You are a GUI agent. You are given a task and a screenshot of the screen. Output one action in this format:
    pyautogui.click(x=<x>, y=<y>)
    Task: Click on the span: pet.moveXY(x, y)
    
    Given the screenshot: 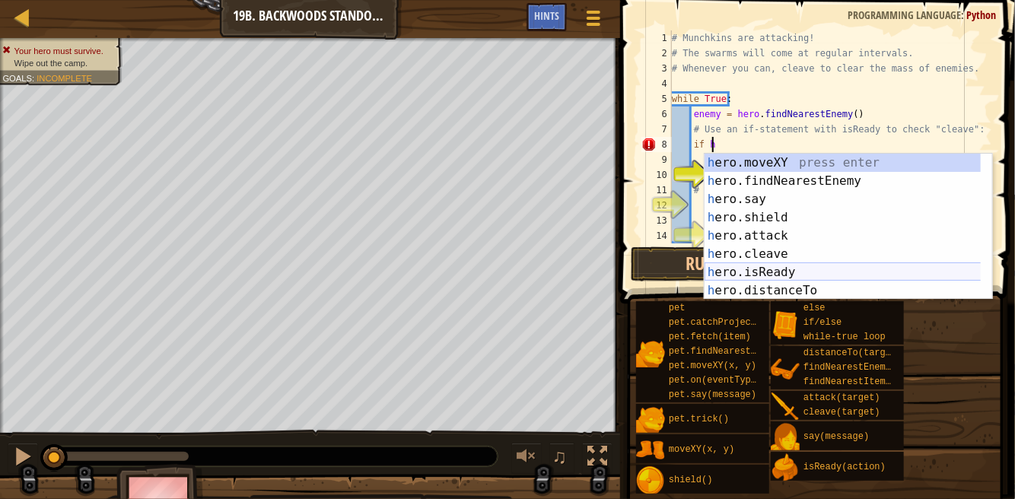 What is the action you would take?
    pyautogui.click(x=712, y=366)
    